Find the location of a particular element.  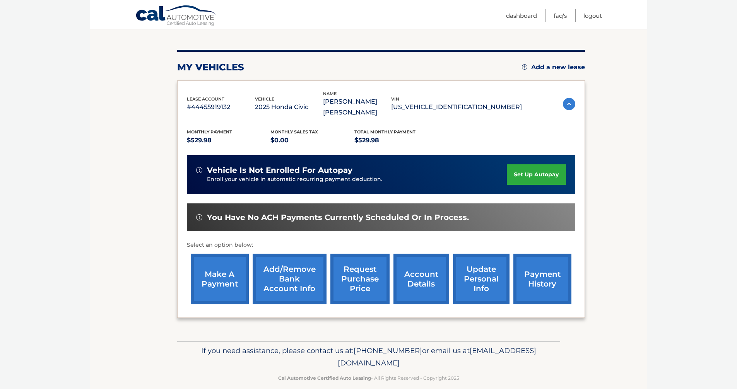

p: Select an option below: is located at coordinates (381, 245).